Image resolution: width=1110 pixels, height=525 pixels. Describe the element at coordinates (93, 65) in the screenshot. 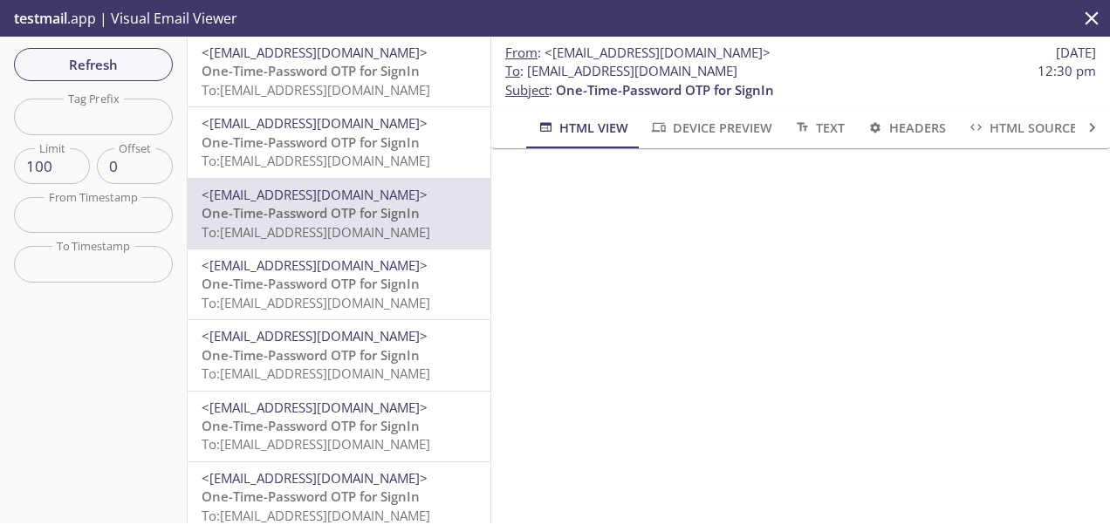

I see `span: Refresh` at that location.